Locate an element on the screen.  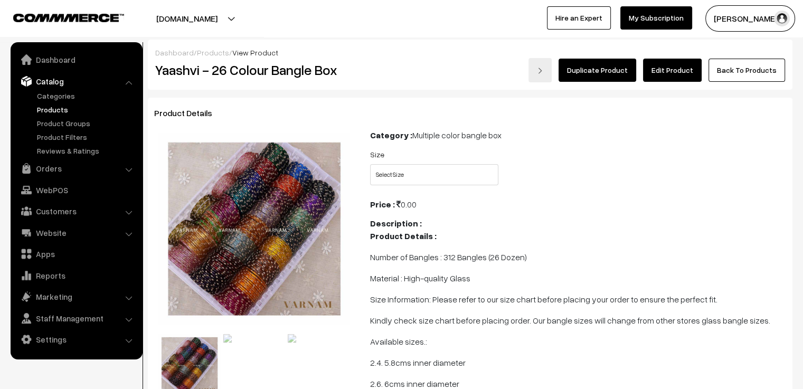
a: Duplicate Product is located at coordinates (597, 70).